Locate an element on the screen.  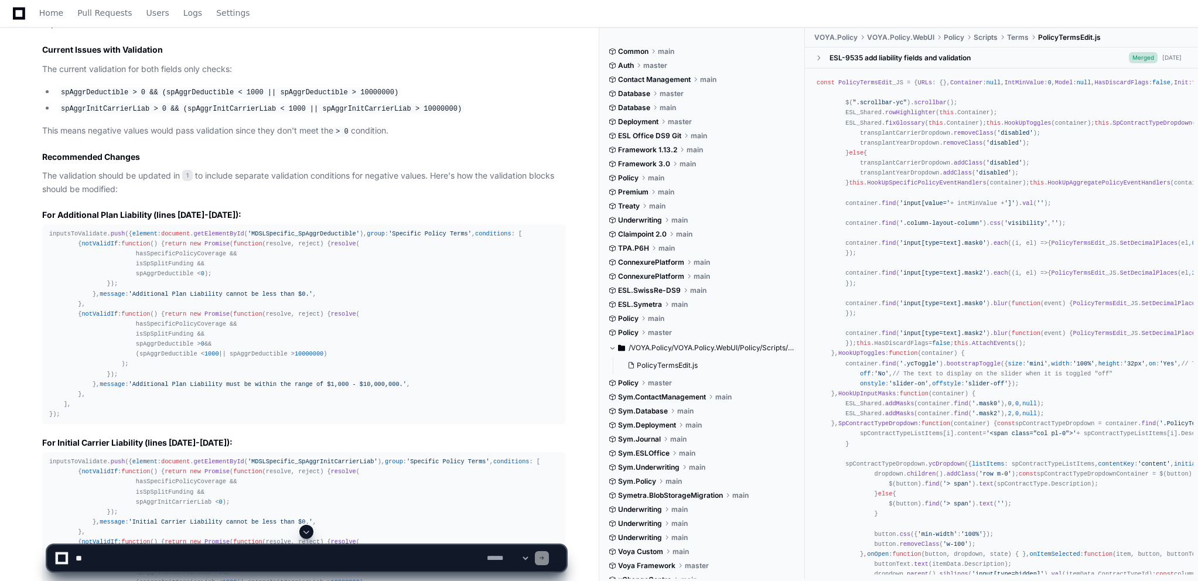
span: 'No' is located at coordinates (882, 374).